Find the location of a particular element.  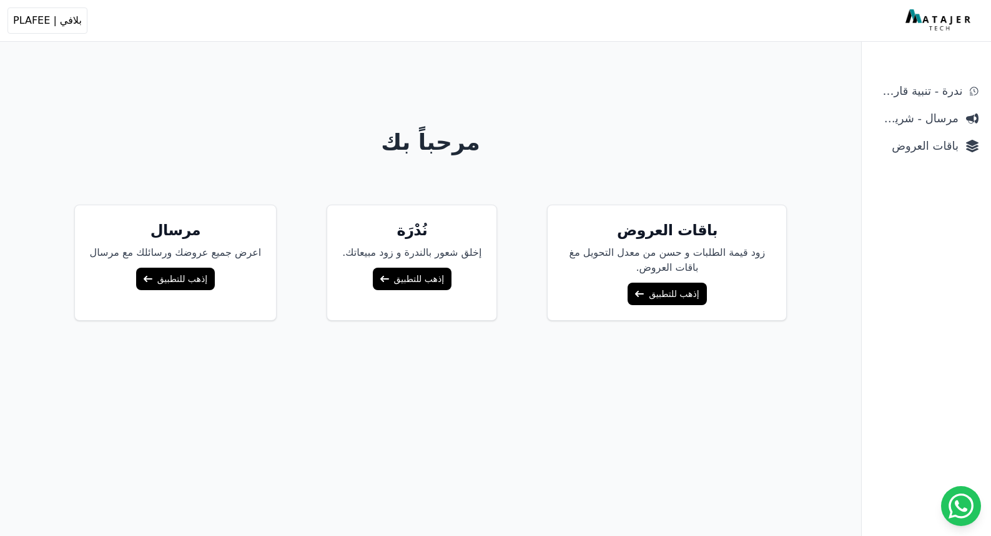

button: بلافي | PLAFEE is located at coordinates (47, 21).